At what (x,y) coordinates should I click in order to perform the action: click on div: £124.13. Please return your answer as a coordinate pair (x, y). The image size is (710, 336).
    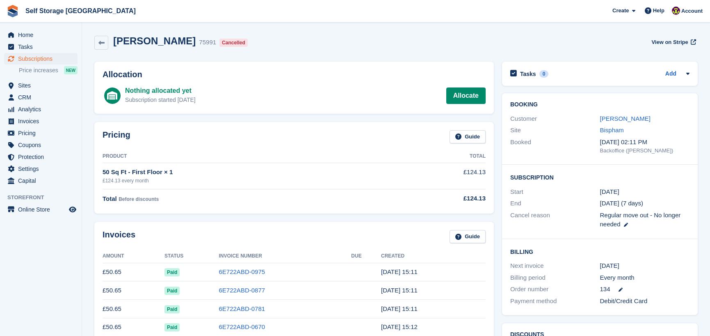
    Looking at the image, I should click on (439, 198).